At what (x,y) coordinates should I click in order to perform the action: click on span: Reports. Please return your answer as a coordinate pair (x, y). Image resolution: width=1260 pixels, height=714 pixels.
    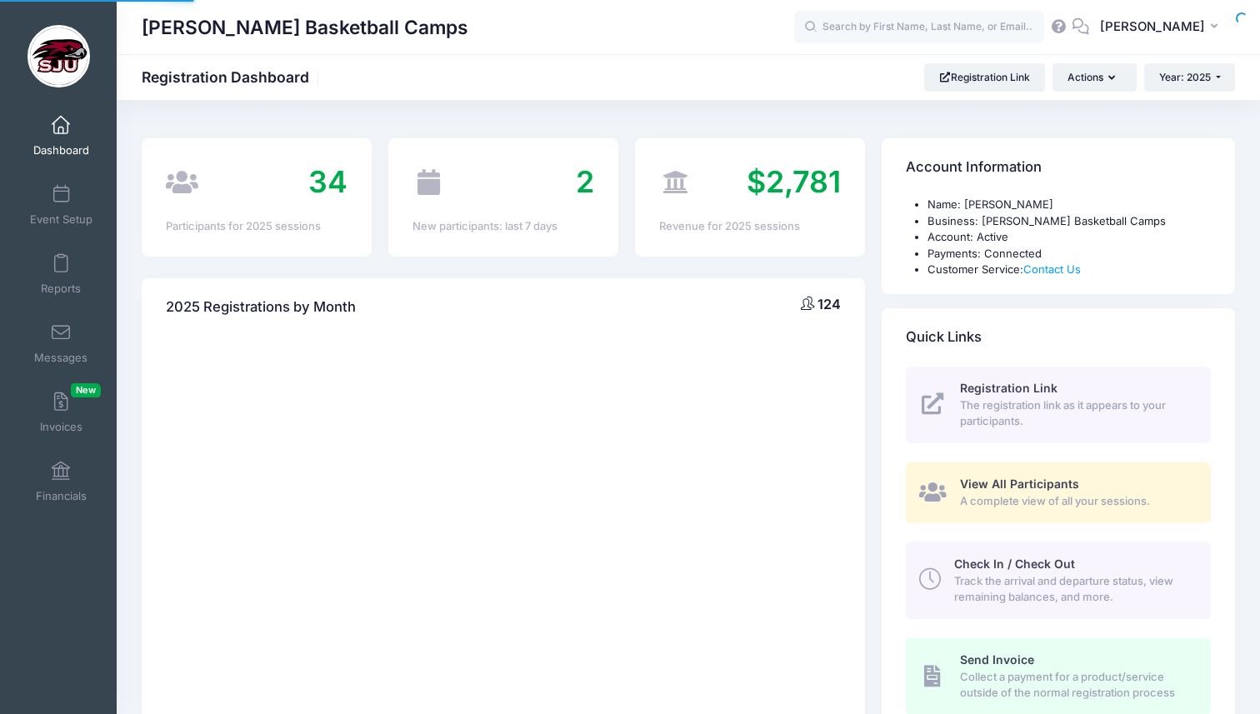
    Looking at the image, I should click on (61, 288).